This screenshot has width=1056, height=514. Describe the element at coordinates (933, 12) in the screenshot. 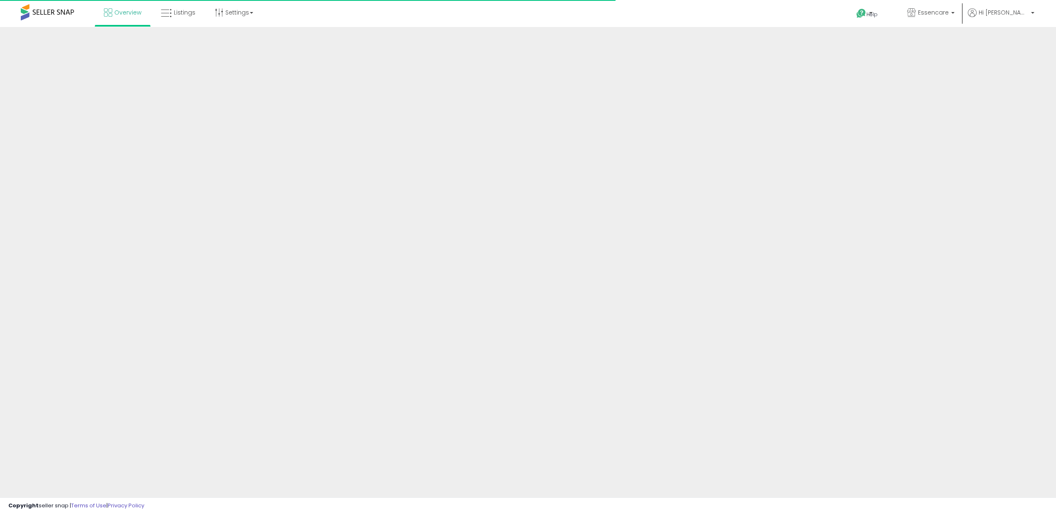

I see `span: Essencare` at that location.